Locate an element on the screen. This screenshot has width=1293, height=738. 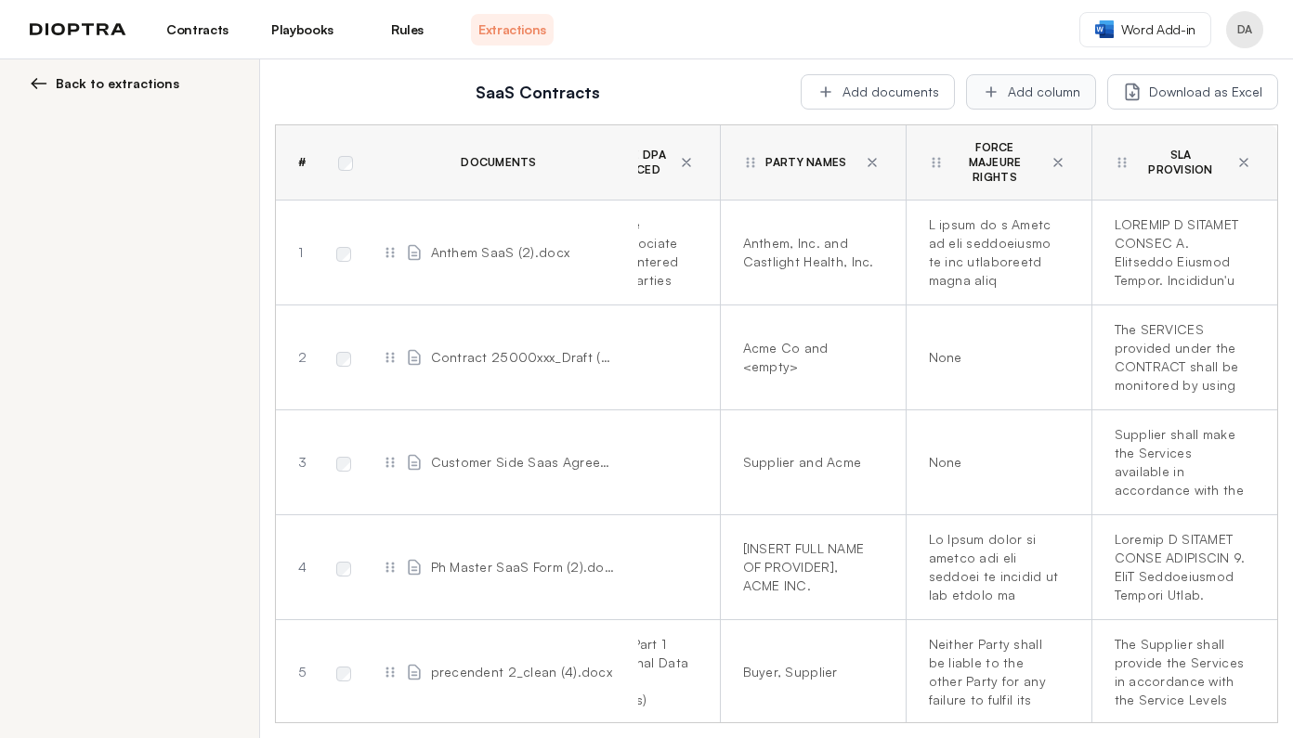
div: Neither Party shall be liable to the other Party for any failure to fulfil its duties hereunder i... is located at coordinates (995, 672).